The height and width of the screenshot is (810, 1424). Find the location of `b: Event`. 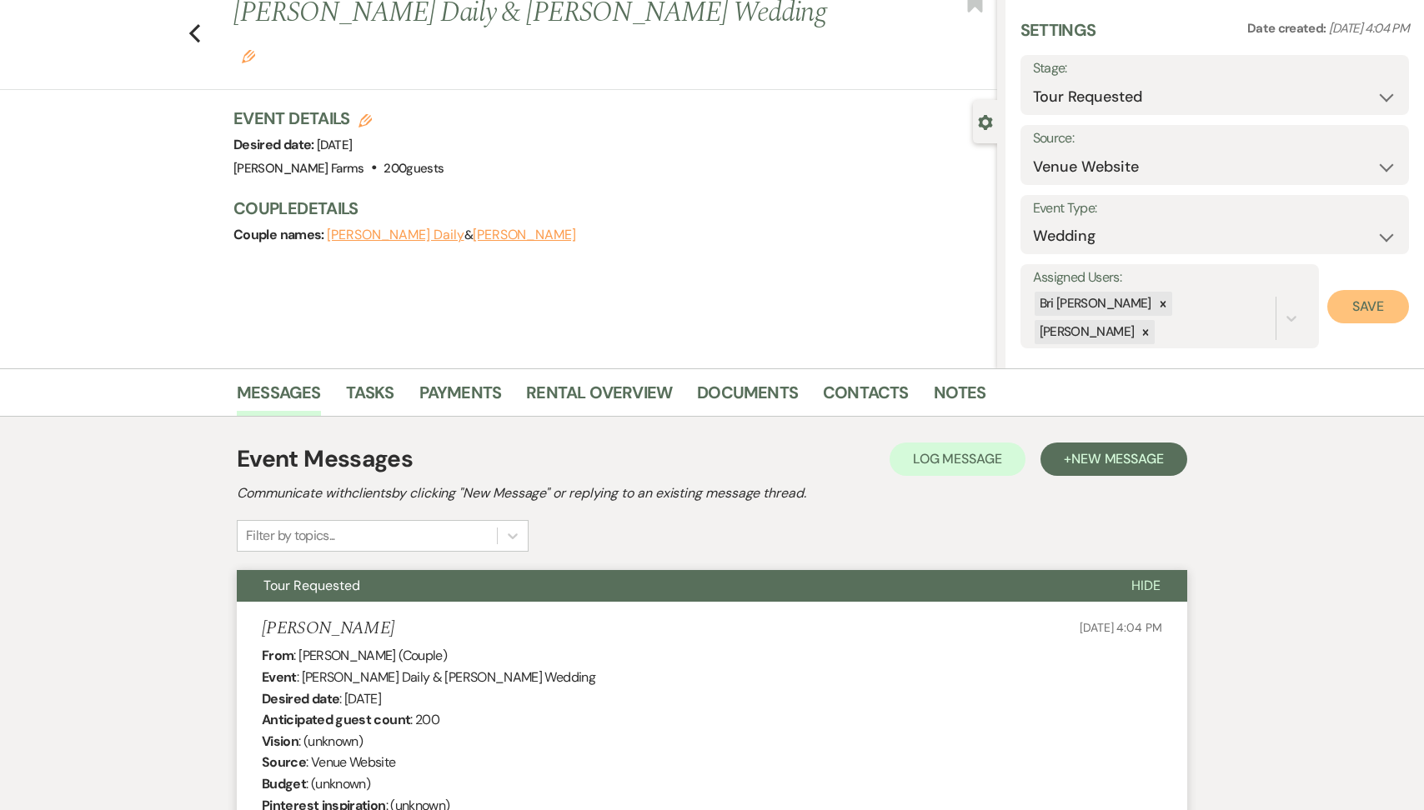

b: Event is located at coordinates (279, 677).